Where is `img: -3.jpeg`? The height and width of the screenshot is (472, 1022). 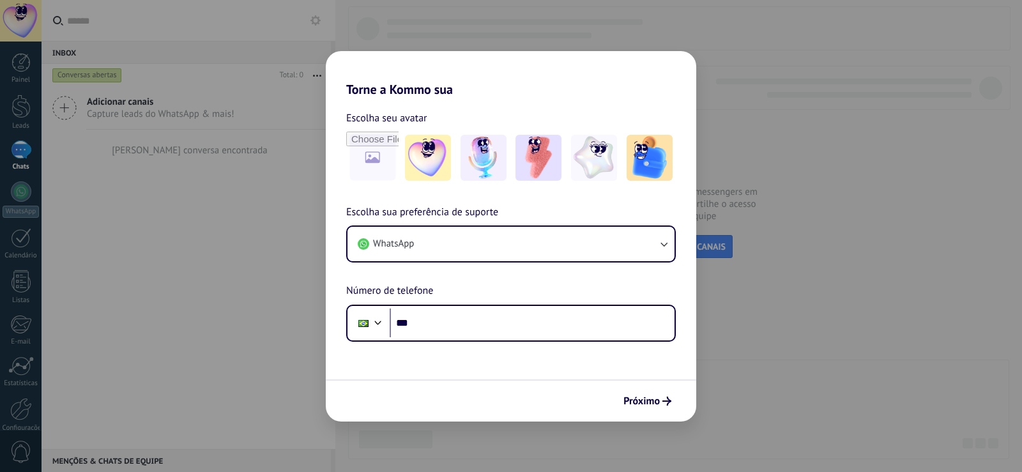 img: -3.jpeg is located at coordinates (538, 158).